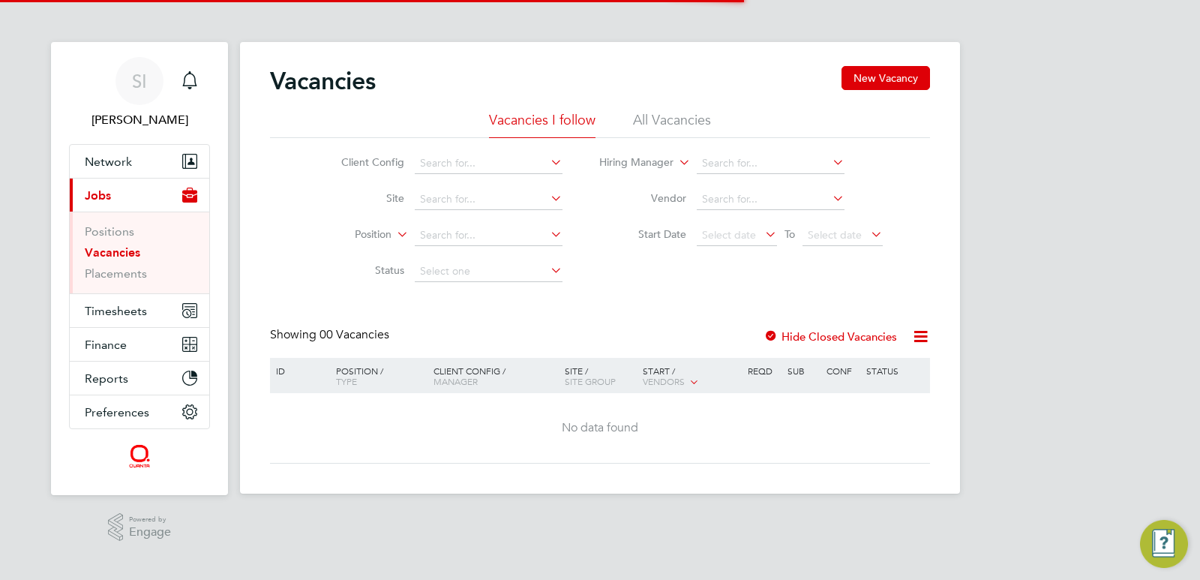 Image resolution: width=1200 pixels, height=580 pixels. What do you see at coordinates (600, 376) in the screenshot?
I see `div: Site /` at bounding box center [600, 376].